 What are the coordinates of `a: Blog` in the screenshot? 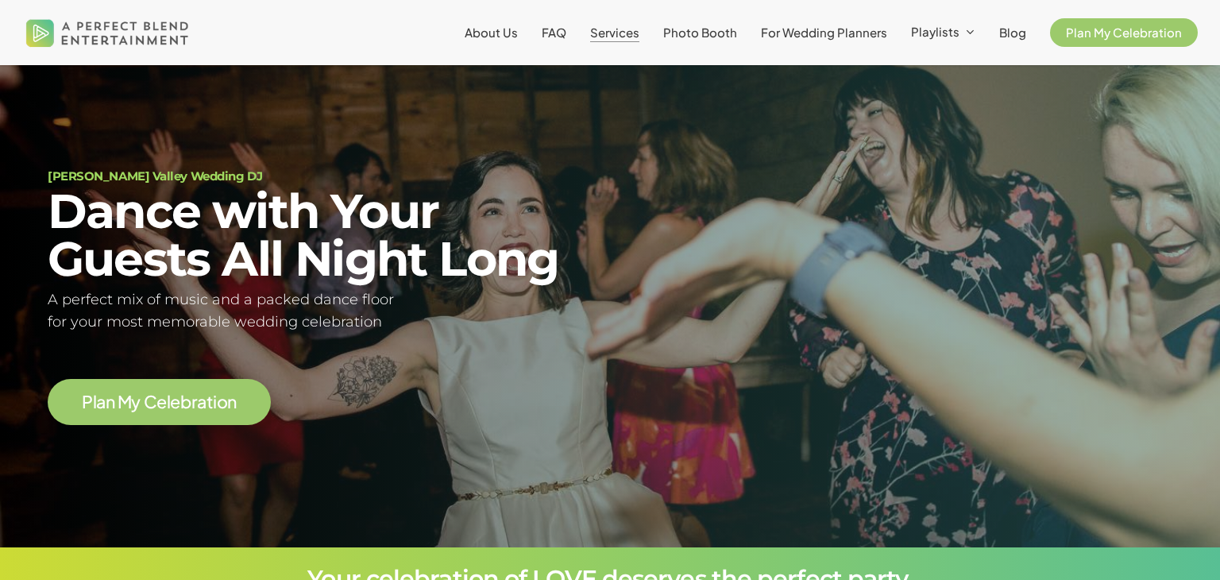 It's located at (1013, 33).